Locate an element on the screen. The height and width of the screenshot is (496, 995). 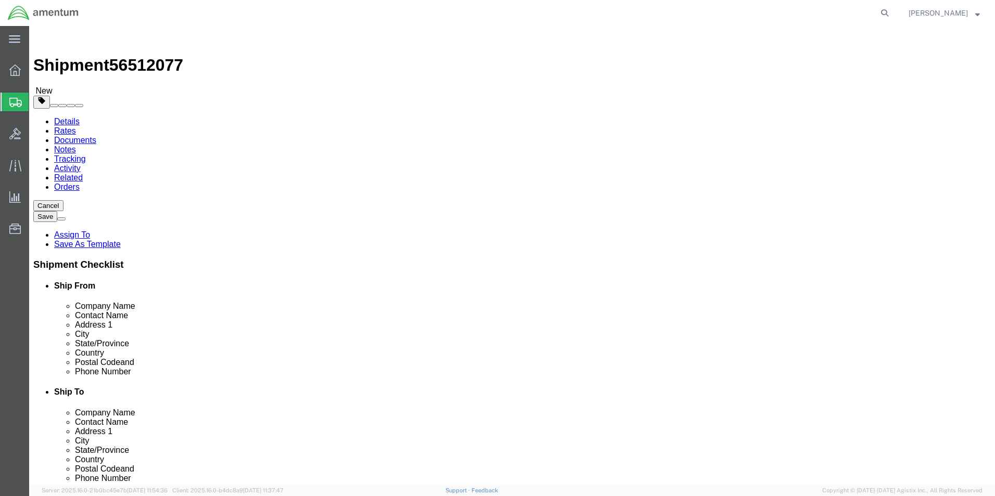
a: Support is located at coordinates (458, 491).